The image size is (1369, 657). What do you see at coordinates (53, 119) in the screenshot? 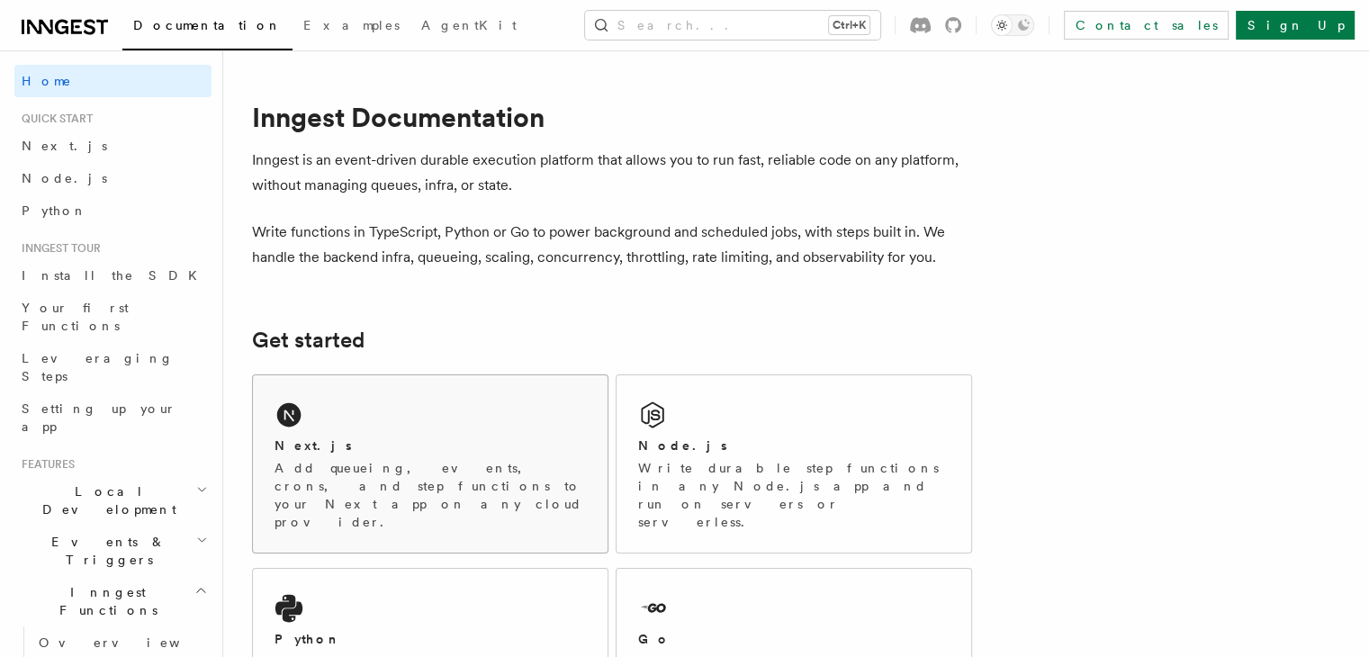
I see `span: Quick start` at bounding box center [53, 119].